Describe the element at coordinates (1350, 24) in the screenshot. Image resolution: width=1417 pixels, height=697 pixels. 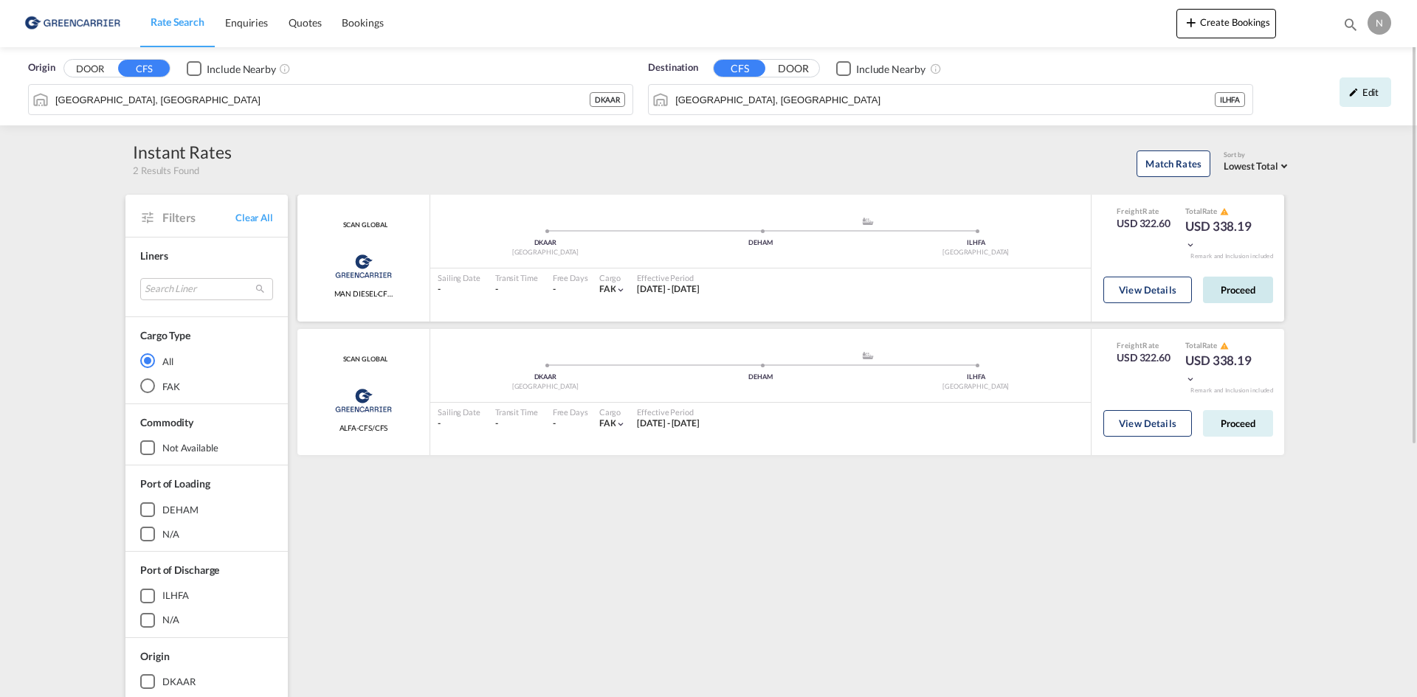
I see `md-icon: icon-magnify` at that location.